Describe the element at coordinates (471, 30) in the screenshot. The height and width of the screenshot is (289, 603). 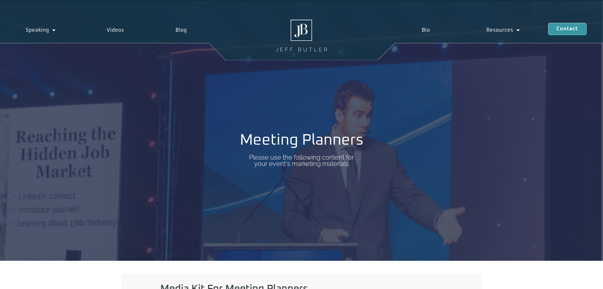
I see `nav: Menu` at that location.